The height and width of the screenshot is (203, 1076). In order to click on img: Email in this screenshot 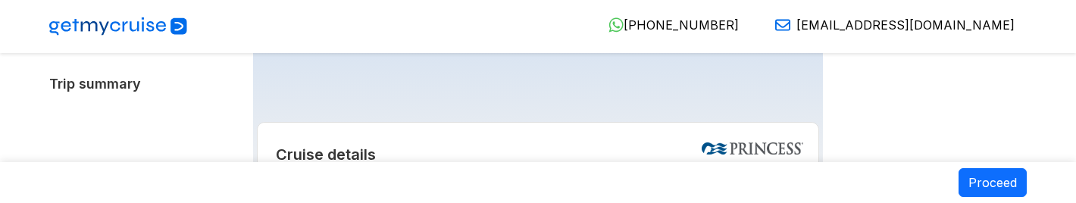, I will do `click(783, 25)`.